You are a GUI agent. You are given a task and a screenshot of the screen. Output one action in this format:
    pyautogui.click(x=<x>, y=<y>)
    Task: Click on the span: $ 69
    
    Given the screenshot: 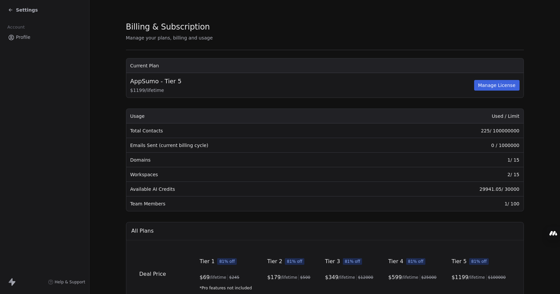 What is the action you would take?
    pyautogui.click(x=205, y=277)
    